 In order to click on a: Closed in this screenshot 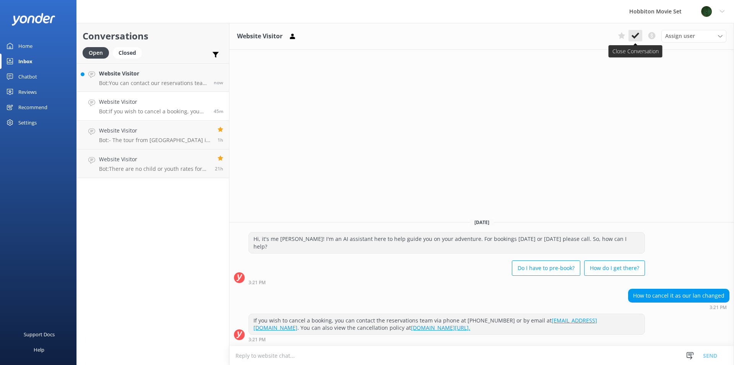, I will do `click(129, 52)`.